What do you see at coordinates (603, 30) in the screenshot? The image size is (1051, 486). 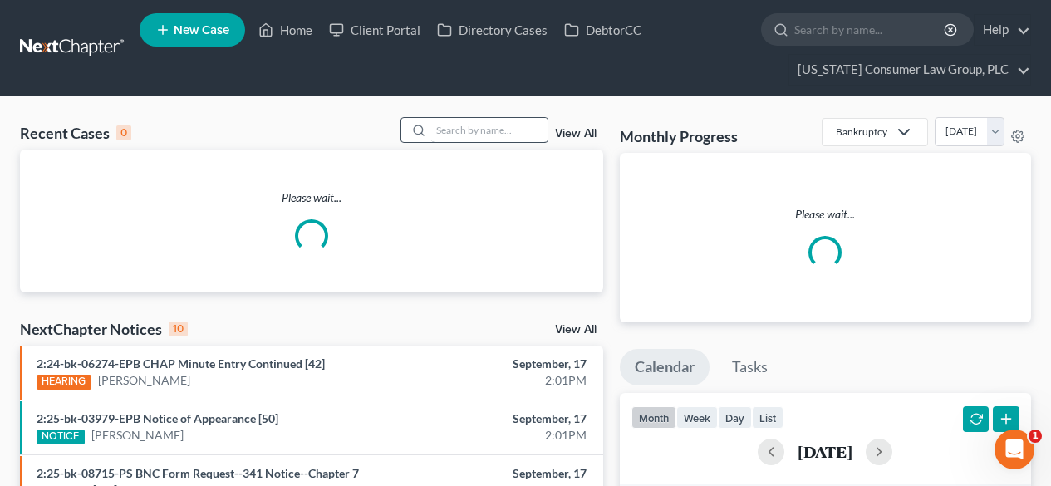 I see `a: DebtorCC` at bounding box center [603, 30].